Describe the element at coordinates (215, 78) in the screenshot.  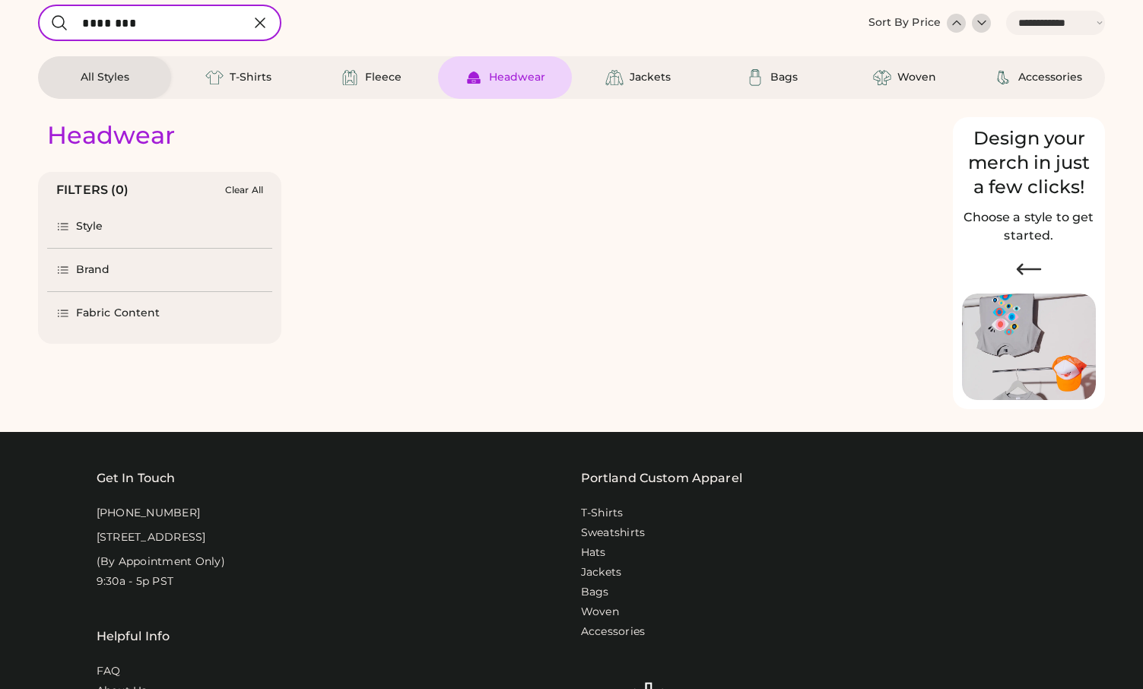
I see `img: T-Shirts Icon` at that location.